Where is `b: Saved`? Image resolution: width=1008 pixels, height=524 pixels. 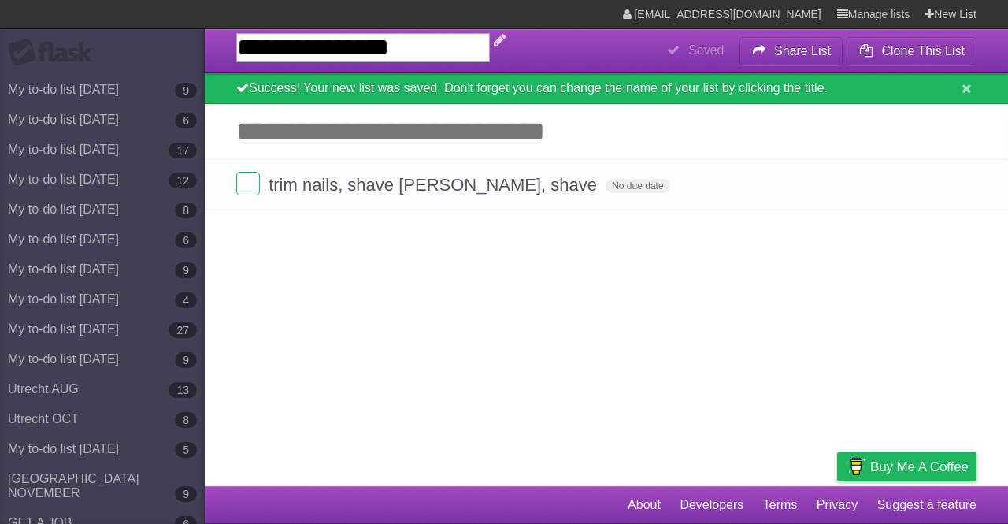
b: Saved is located at coordinates (706, 50).